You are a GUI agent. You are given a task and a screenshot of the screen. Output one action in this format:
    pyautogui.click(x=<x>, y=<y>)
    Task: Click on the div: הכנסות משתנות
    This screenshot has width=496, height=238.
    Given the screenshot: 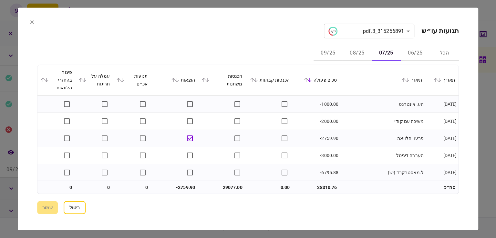 What is the action you would take?
    pyautogui.click(x=222, y=80)
    